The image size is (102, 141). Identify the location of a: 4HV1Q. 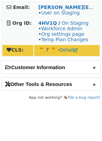
(47, 23).